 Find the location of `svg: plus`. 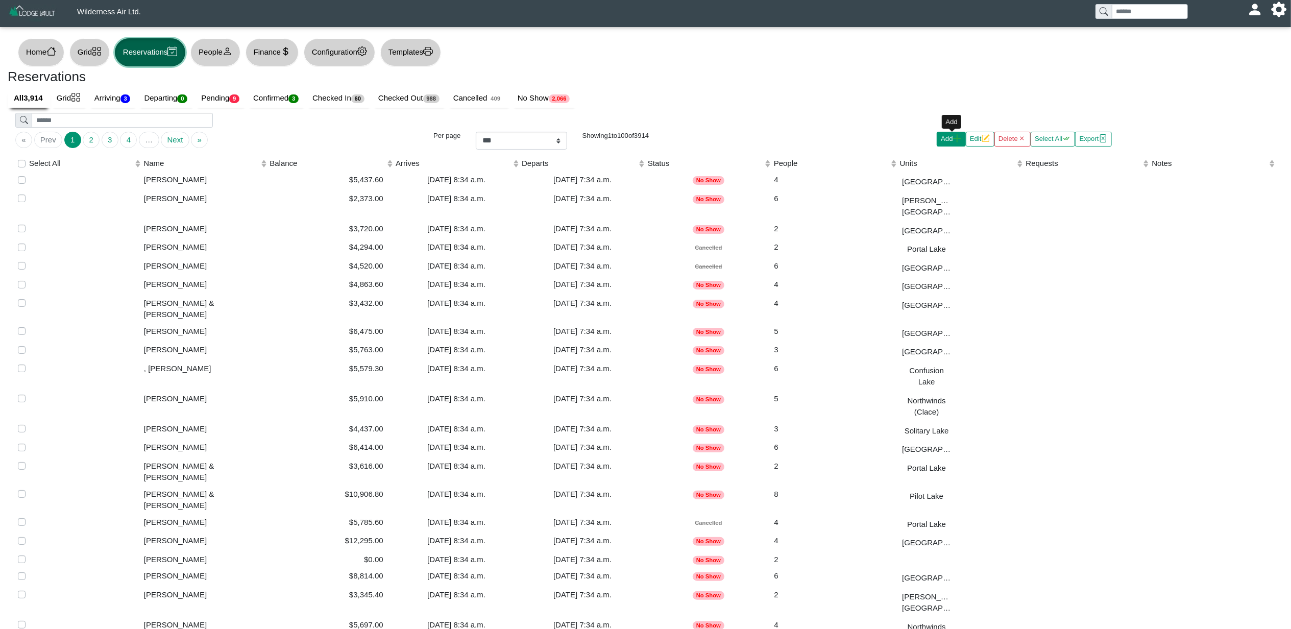

svg: plus is located at coordinates (957, 138).